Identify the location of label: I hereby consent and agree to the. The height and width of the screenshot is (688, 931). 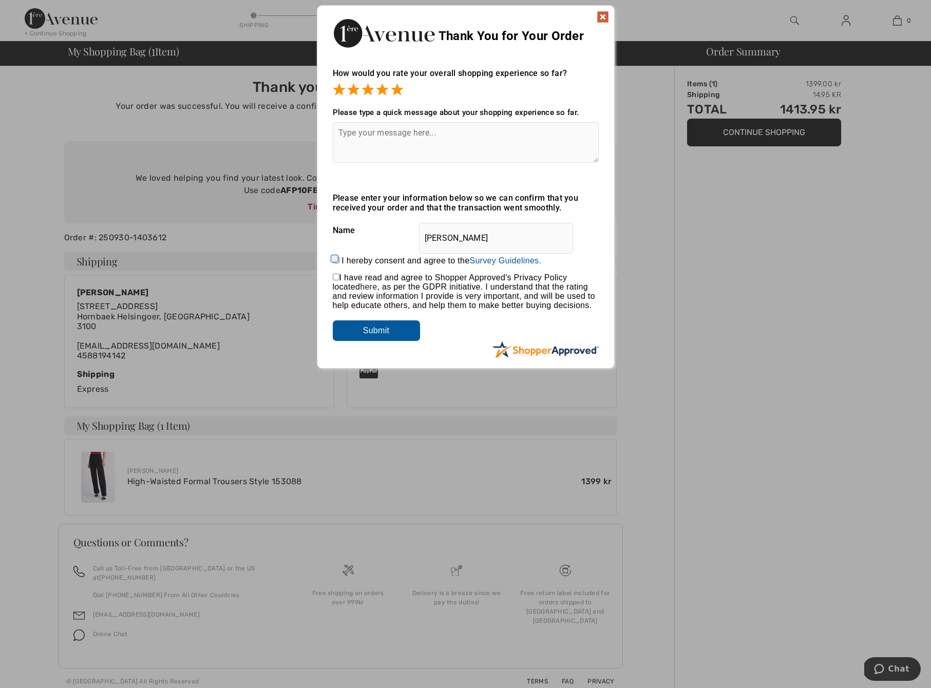
(441, 261).